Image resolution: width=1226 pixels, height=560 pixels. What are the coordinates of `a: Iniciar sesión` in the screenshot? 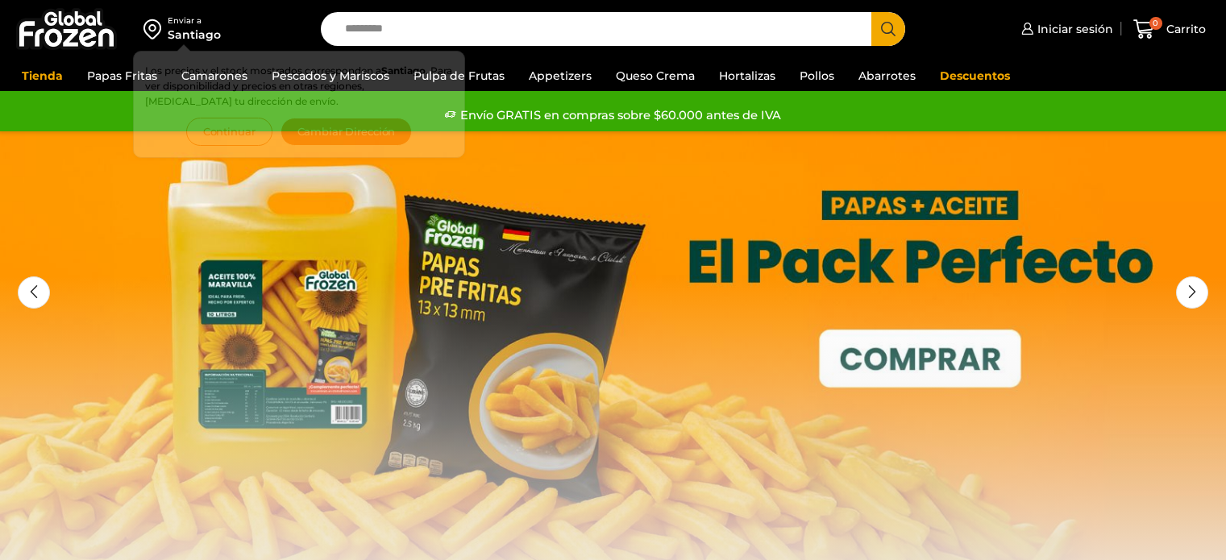 It's located at (1065, 29).